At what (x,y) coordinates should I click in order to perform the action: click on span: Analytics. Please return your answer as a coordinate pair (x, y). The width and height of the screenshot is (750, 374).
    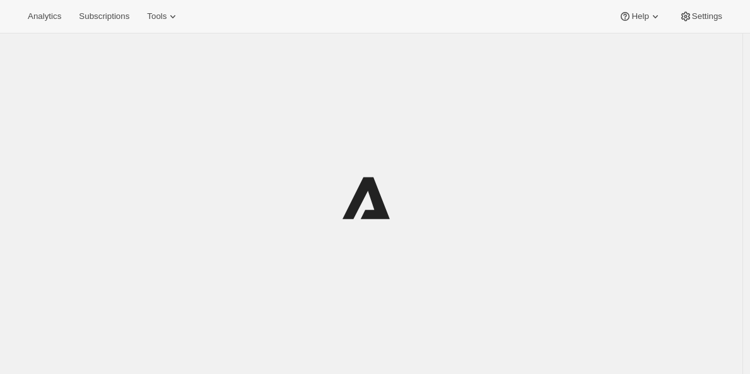
    Looking at the image, I should click on (44, 16).